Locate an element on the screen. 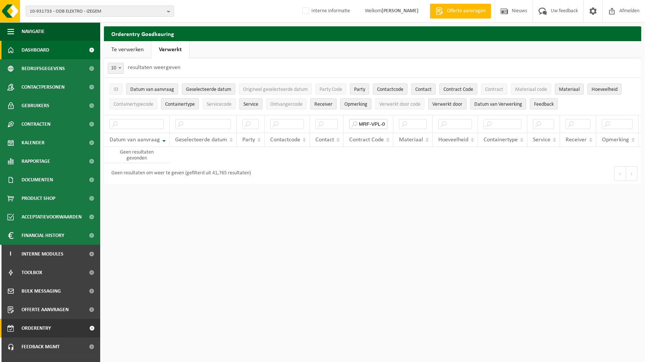 This screenshot has height=362, width=645. button: ReceiverReceiver: Activate to sort is located at coordinates (323, 104).